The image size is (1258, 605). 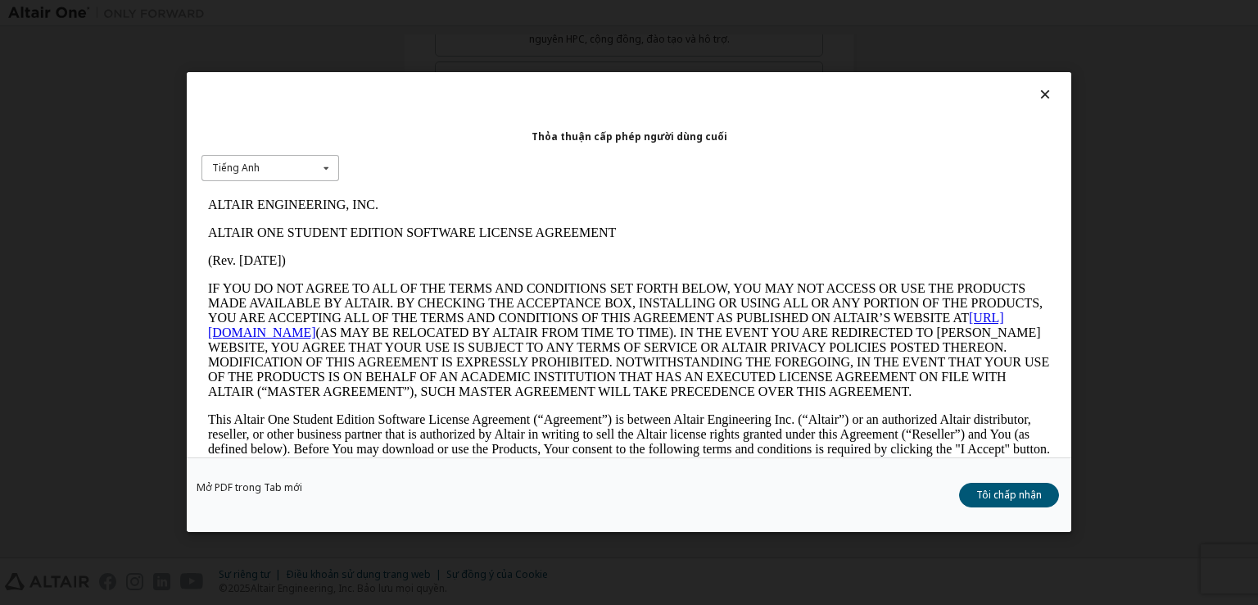 What do you see at coordinates (629, 136) in the screenshot?
I see `font: Thỏa thuận cấp phép người dùng cuối` at bounding box center [629, 136].